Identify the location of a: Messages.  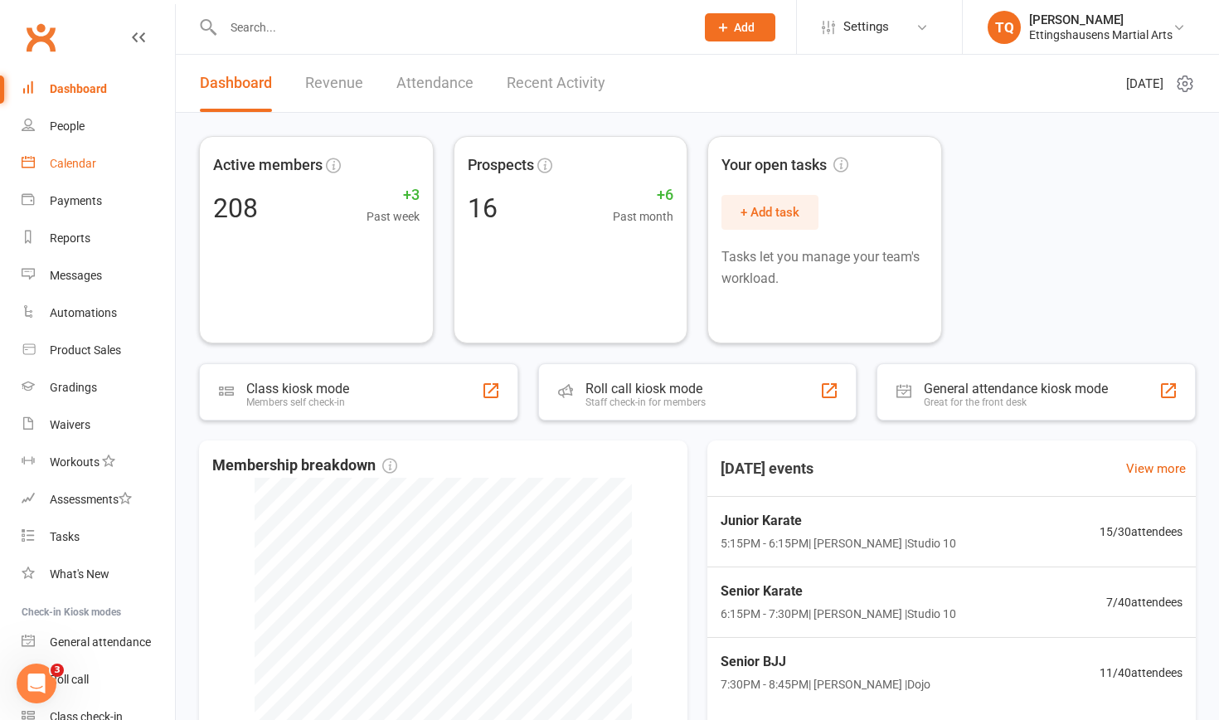
(98, 275).